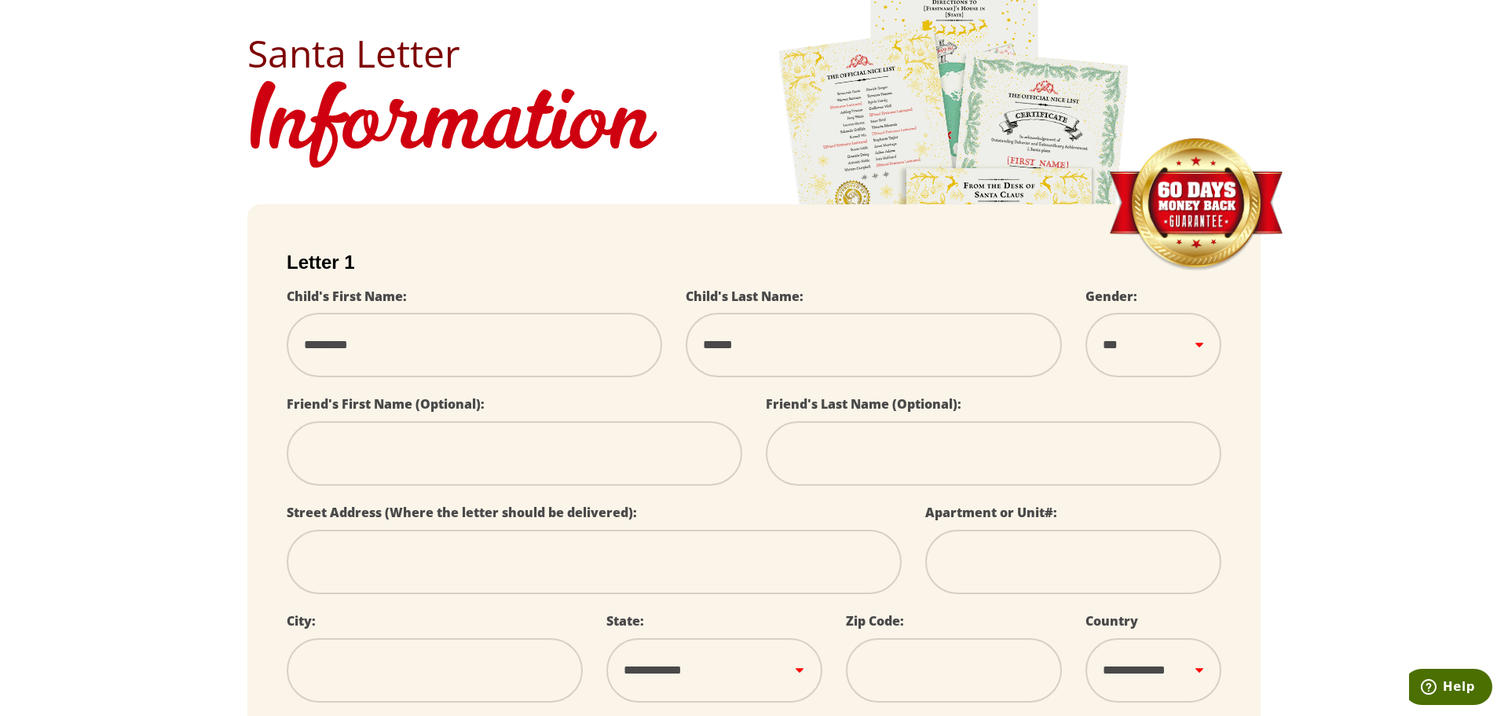 This screenshot has height=716, width=1508. What do you see at coordinates (745, 296) in the screenshot?
I see `label: Child's Last Name:` at bounding box center [745, 296].